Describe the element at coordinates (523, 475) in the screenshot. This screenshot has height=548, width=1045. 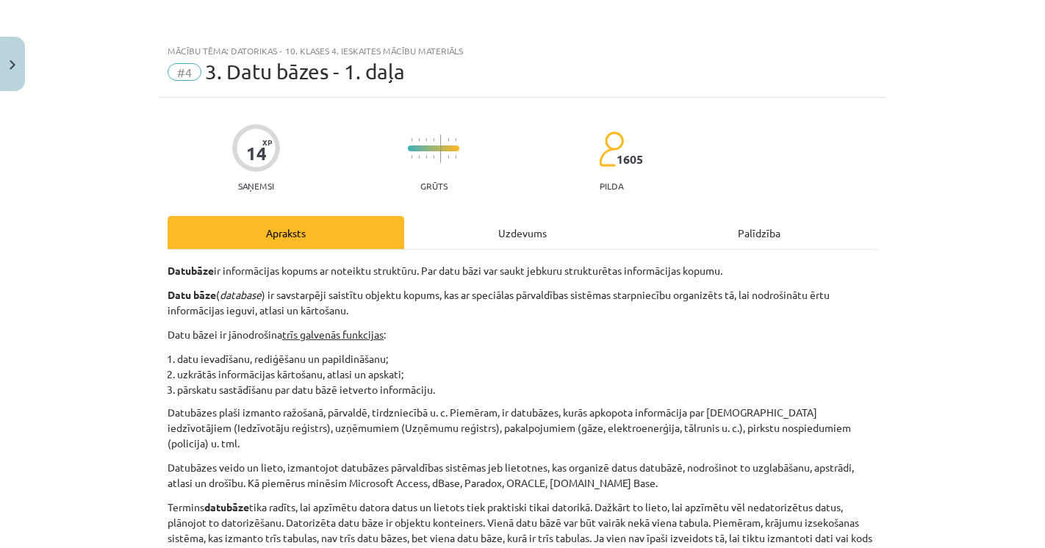
I see `p: Datubāzes veido un lieto, izmantojot datubāzes pārvaldības sistēmas jeb lietotnes, kas organizē d...` at that location.